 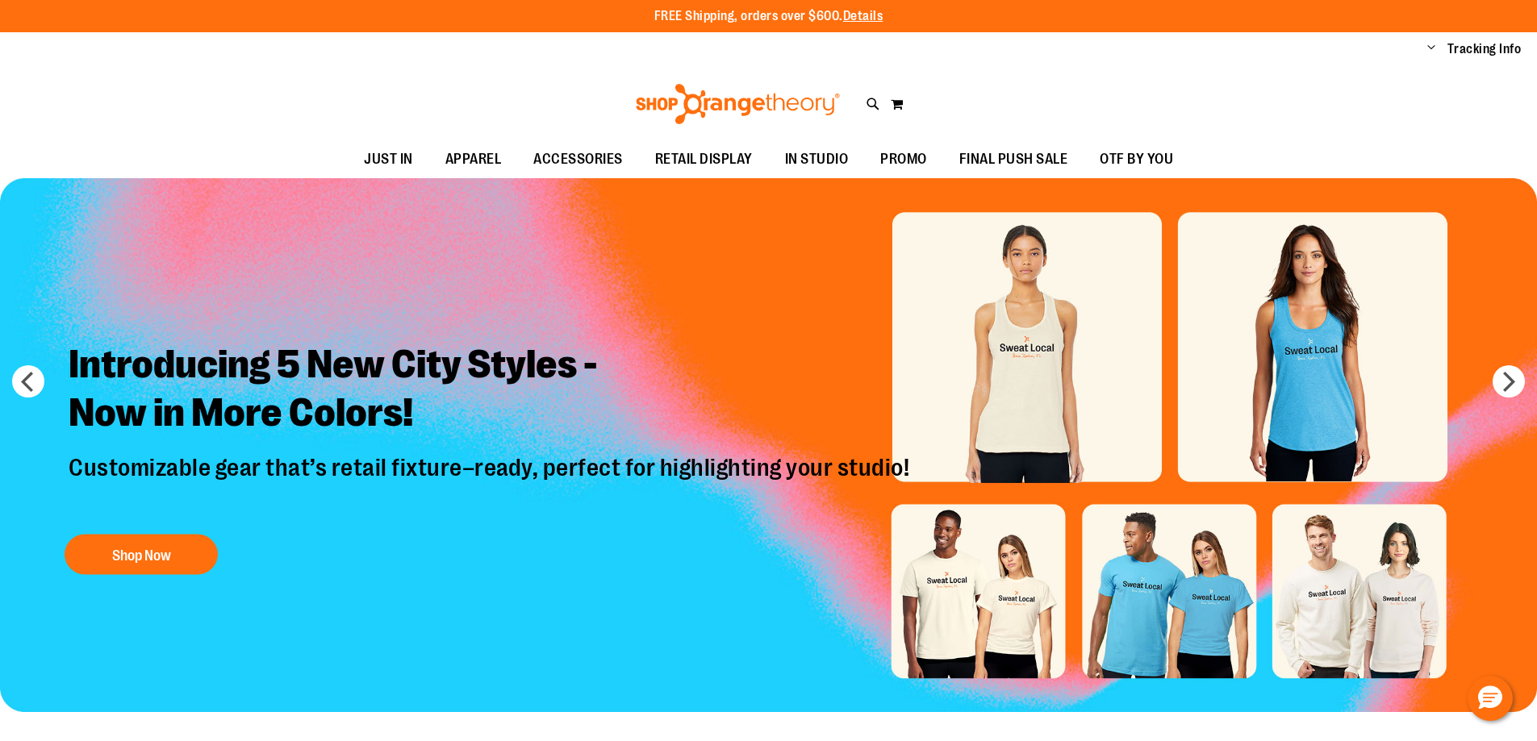 I want to click on a: ACCESSORIES, so click(x=578, y=160).